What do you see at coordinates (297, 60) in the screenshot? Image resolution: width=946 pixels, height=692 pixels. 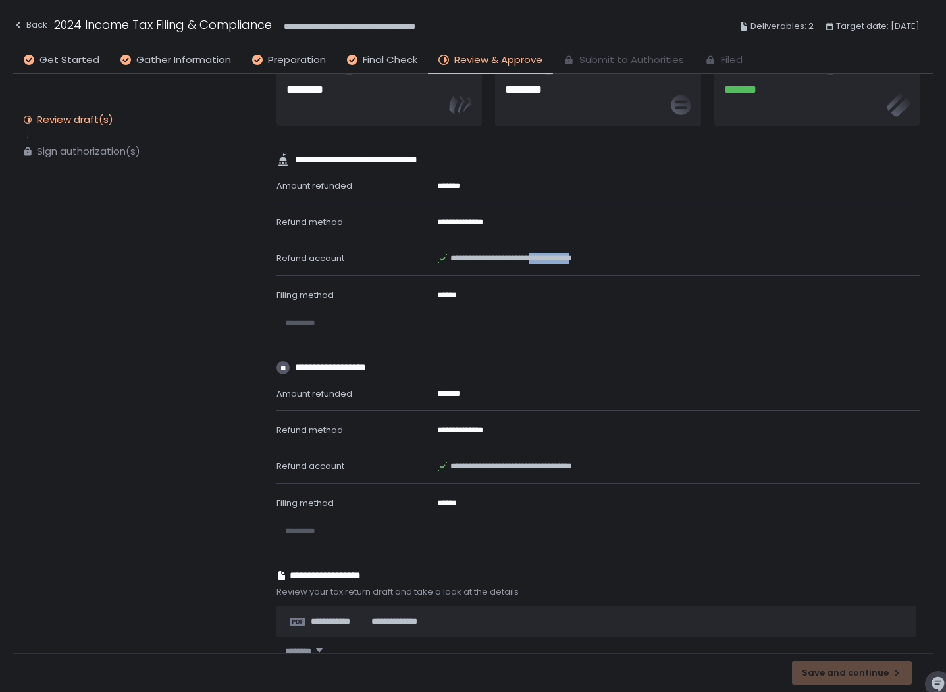 I see `span: Preparation` at bounding box center [297, 60].